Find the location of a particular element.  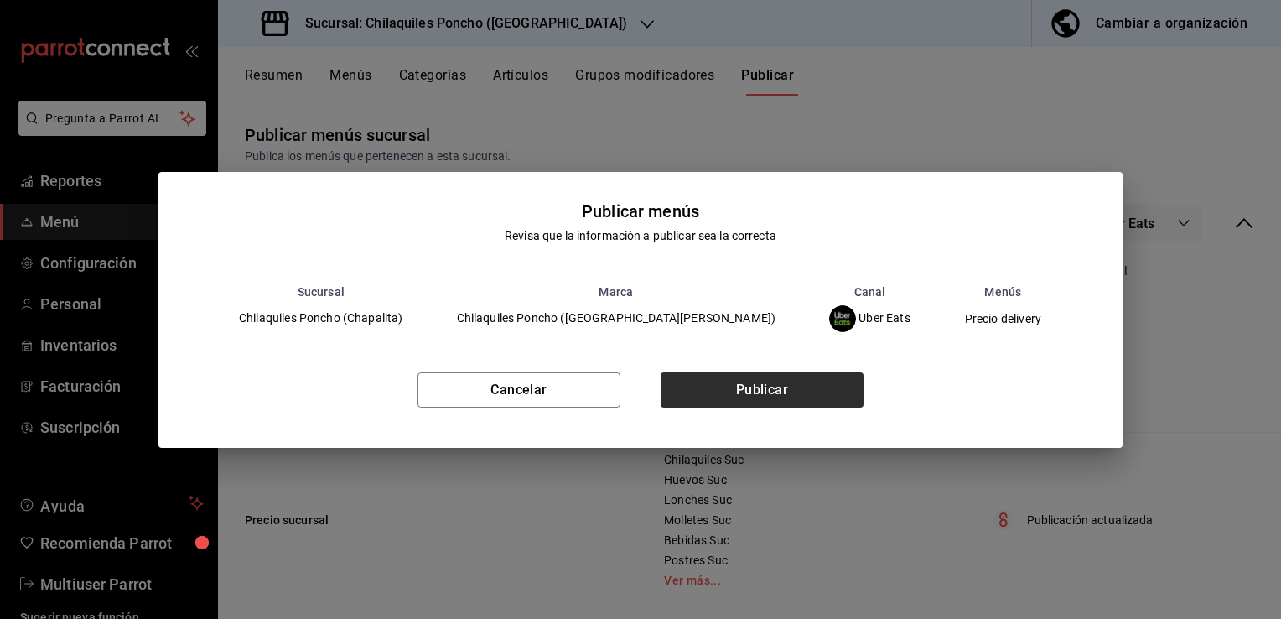

div: Uber Eats is located at coordinates (869, 318).